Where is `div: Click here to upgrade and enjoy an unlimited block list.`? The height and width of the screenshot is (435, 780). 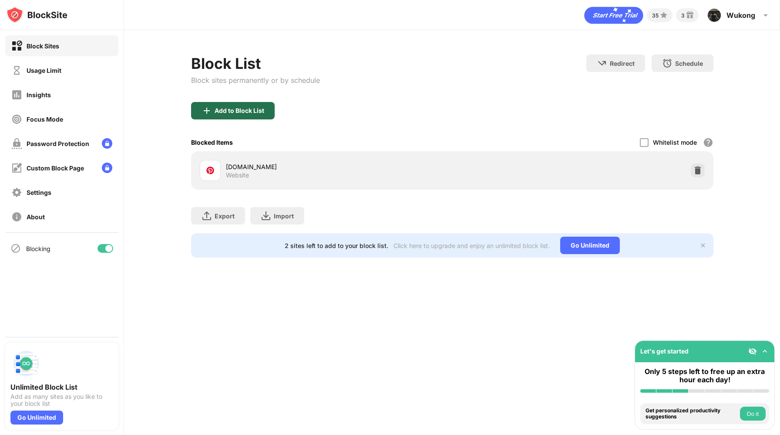
div: Click here to upgrade and enjoy an unlimited block list. is located at coordinates (472, 245).